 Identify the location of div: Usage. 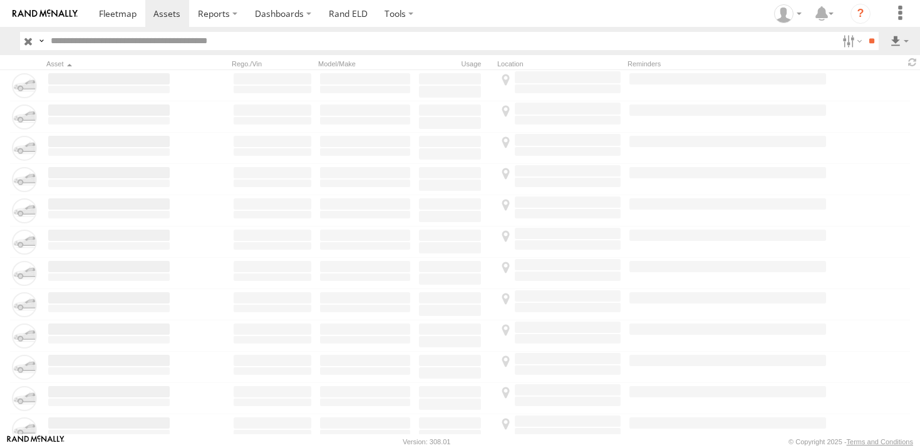
(455, 64).